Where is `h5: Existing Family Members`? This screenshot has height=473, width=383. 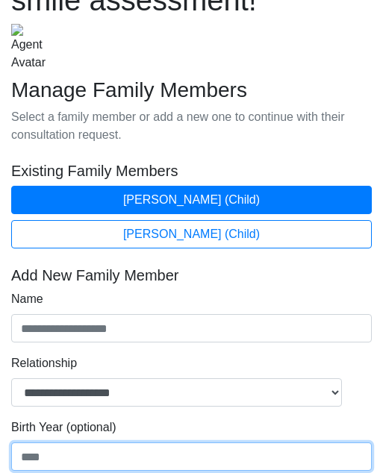 h5: Existing Family Members is located at coordinates (191, 171).